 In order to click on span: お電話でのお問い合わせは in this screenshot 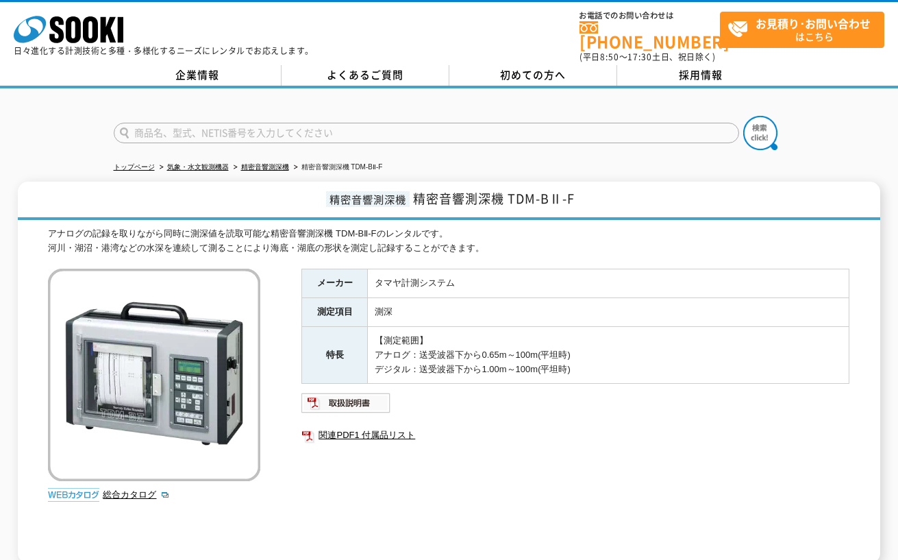, I will do `click(650, 16)`.